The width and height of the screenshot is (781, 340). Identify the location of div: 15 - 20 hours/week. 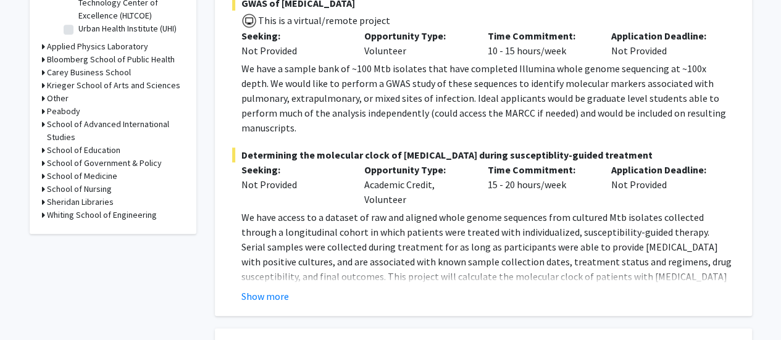
(540, 185).